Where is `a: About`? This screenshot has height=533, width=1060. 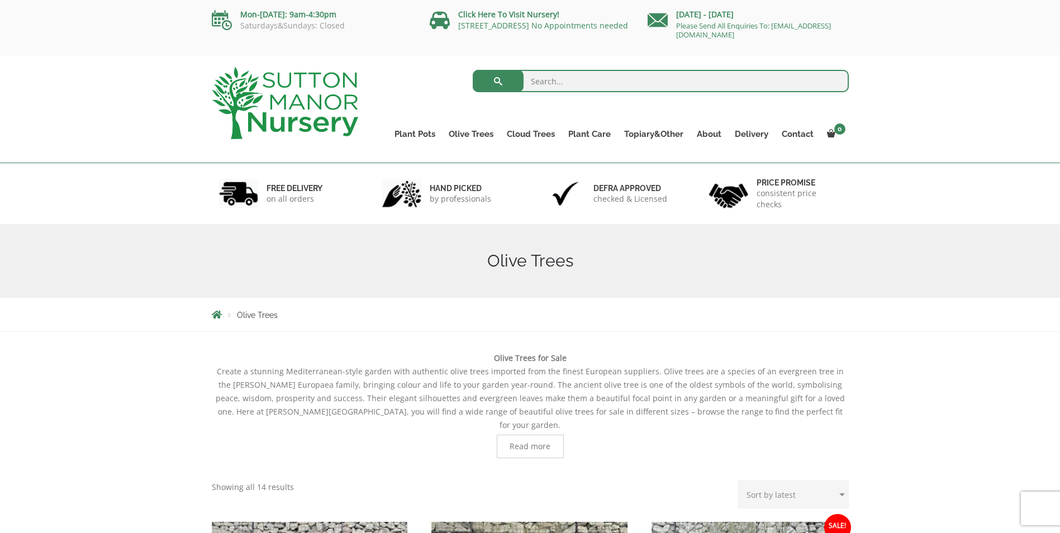
a: About is located at coordinates (709, 134).